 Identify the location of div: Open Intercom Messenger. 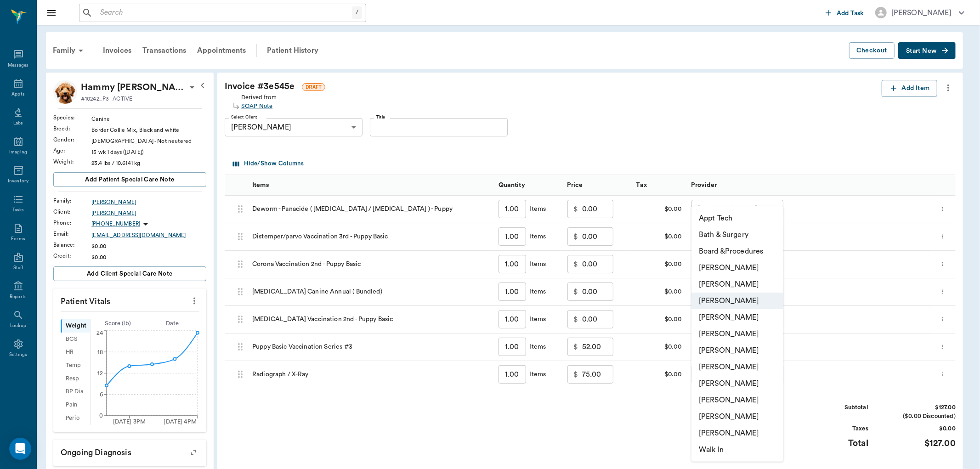
(20, 449).